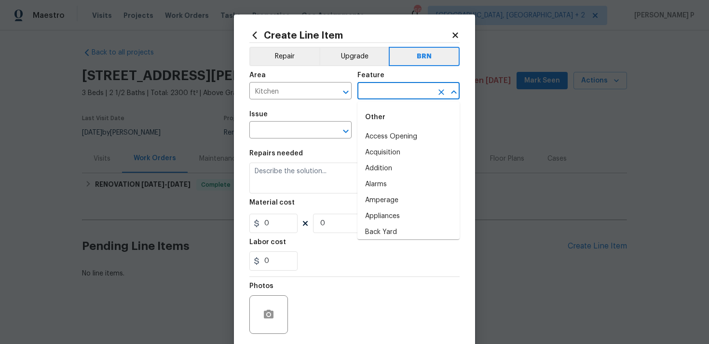 Image resolution: width=709 pixels, height=344 pixels. I want to click on div: Other, so click(408, 117).